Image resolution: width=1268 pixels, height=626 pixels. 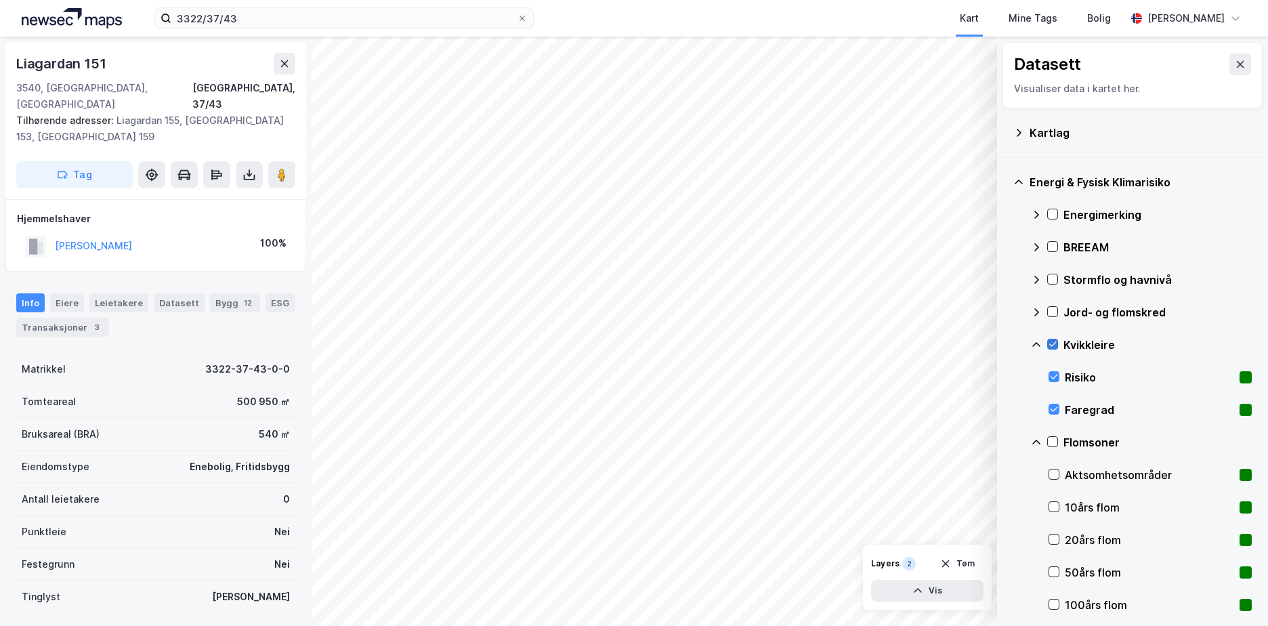 What do you see at coordinates (1157, 280) in the screenshot?
I see `div: Stormflo og havnivå` at bounding box center [1157, 280].